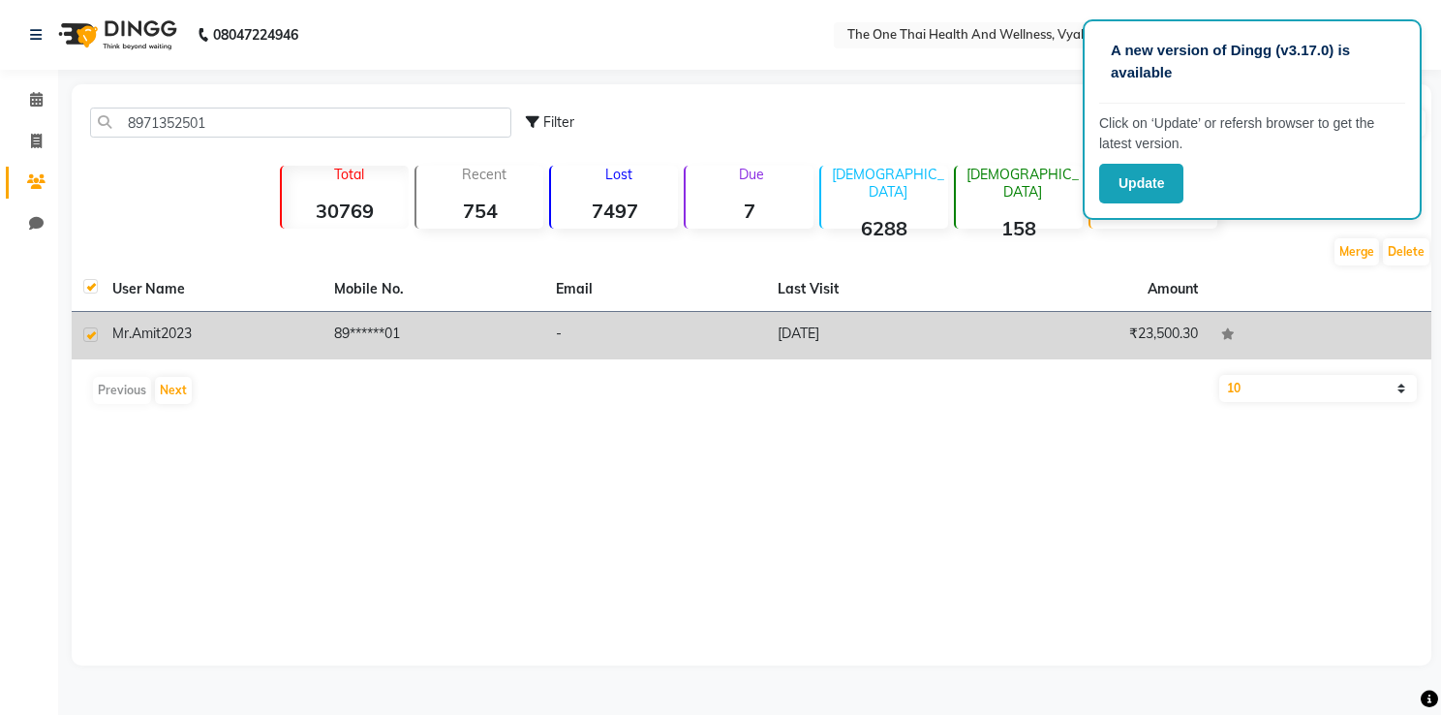 This screenshot has height=715, width=1441. I want to click on strong: 7, so click(749, 210).